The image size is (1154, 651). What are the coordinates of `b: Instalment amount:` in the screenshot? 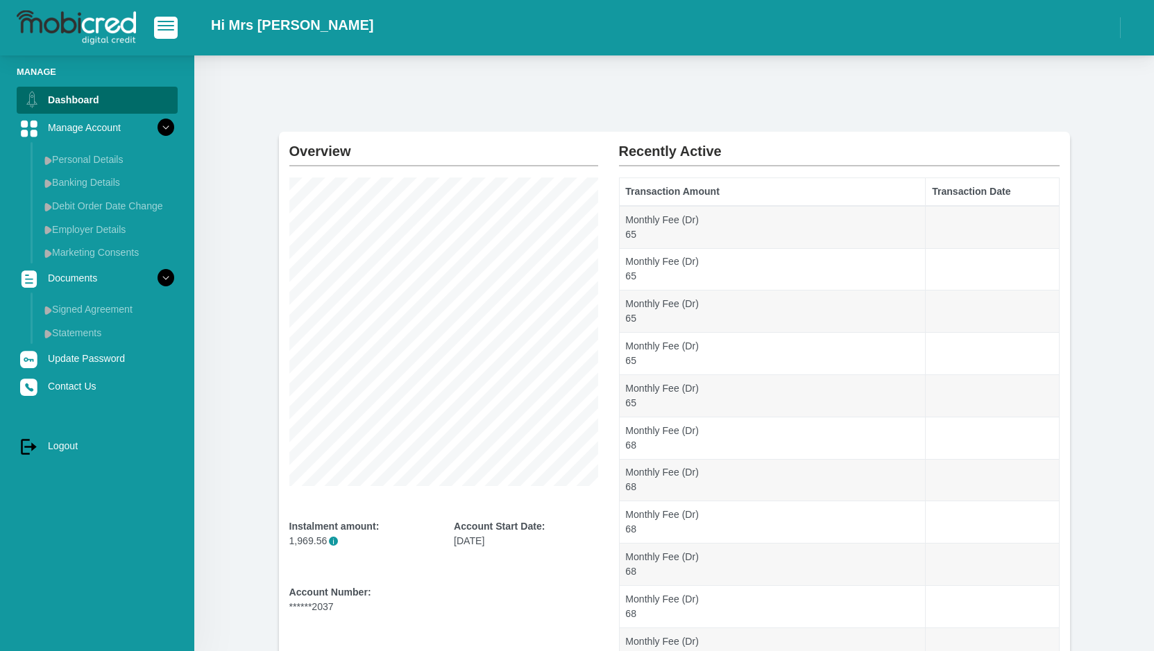 It's located at (334, 527).